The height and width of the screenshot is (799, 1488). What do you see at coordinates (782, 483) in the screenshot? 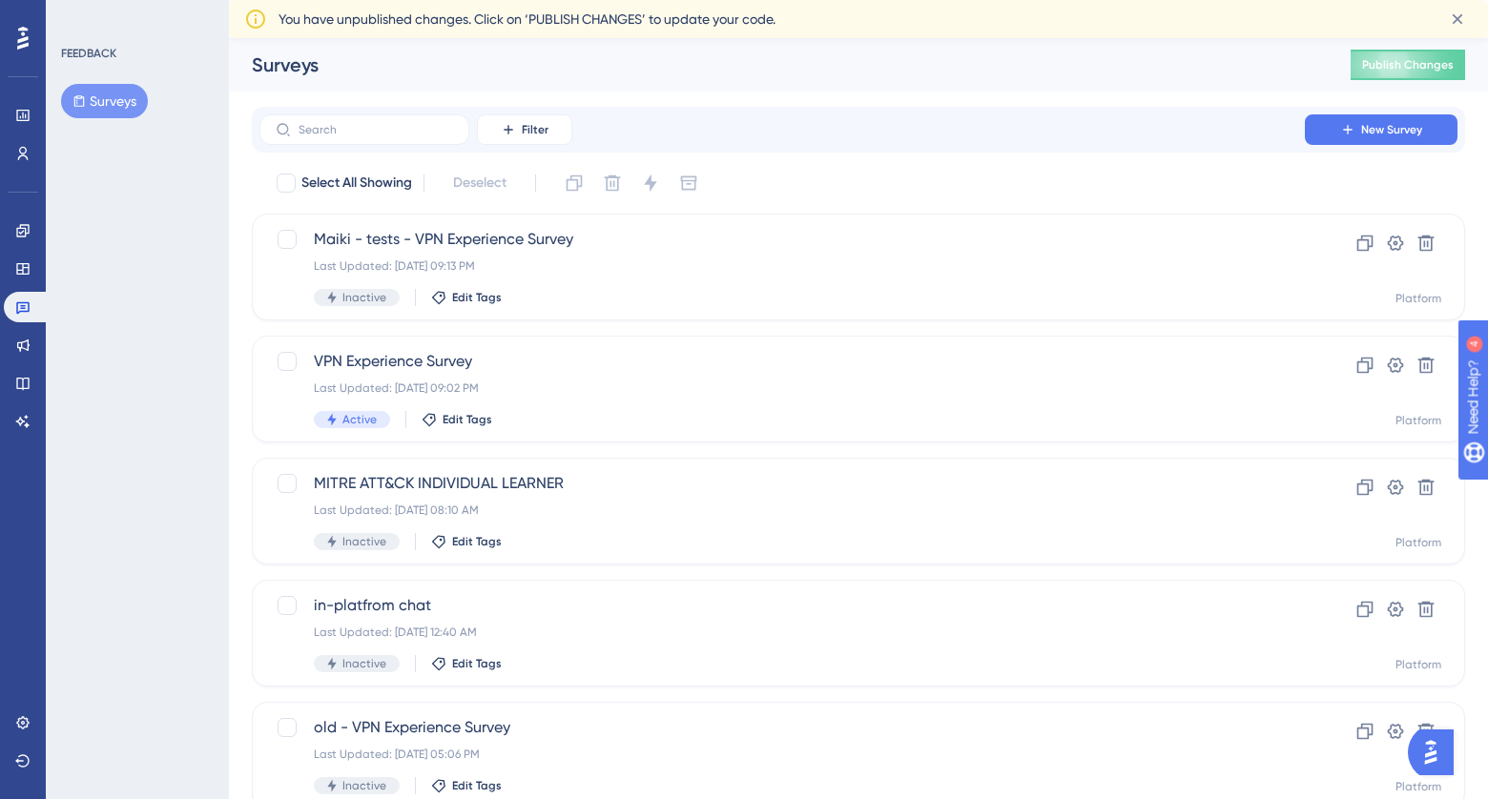
I see `span: MITRE ATT&CK INDIVIDUAL LEARNER` at bounding box center [782, 483].